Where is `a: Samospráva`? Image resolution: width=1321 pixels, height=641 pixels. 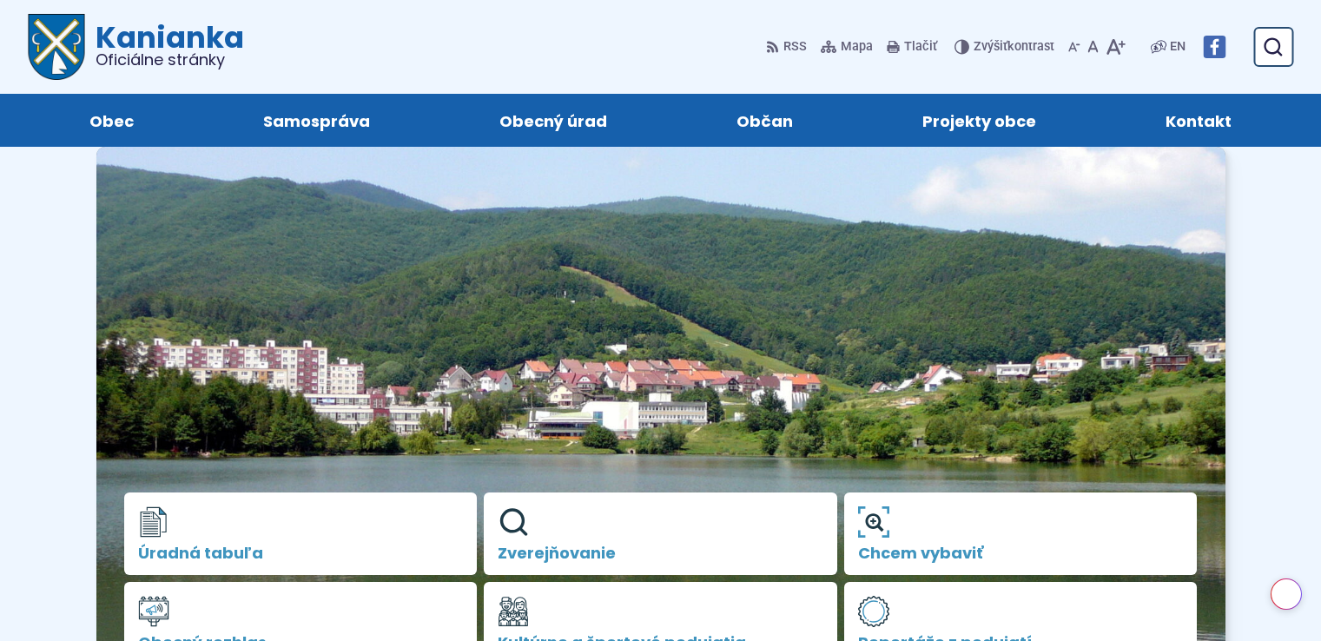 a: Samospráva is located at coordinates (316, 120).